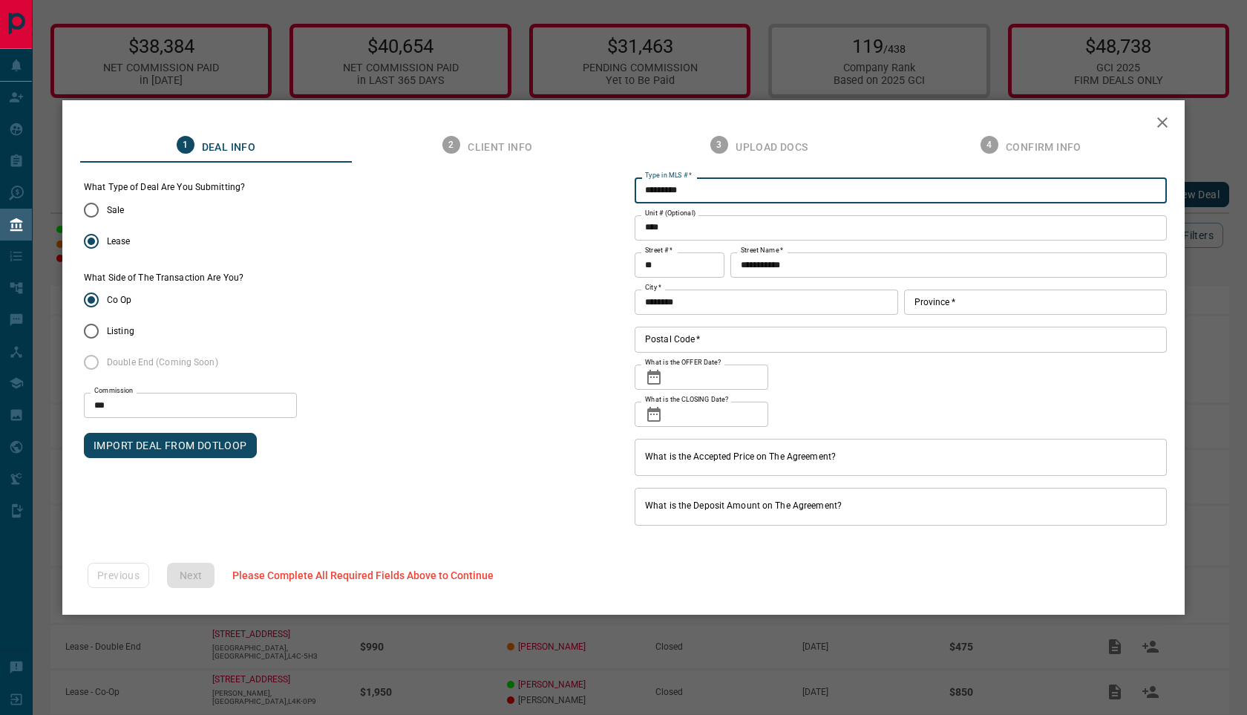 The height and width of the screenshot is (715, 1247). Describe the element at coordinates (164, 187) in the screenshot. I see `legend: What Type of Deal Are You Submitting?` at that location.